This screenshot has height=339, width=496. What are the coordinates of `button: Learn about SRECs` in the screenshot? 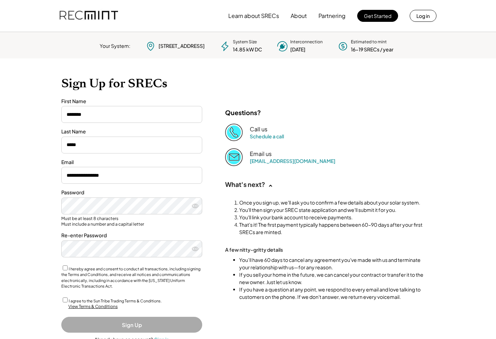 It's located at (254, 16).